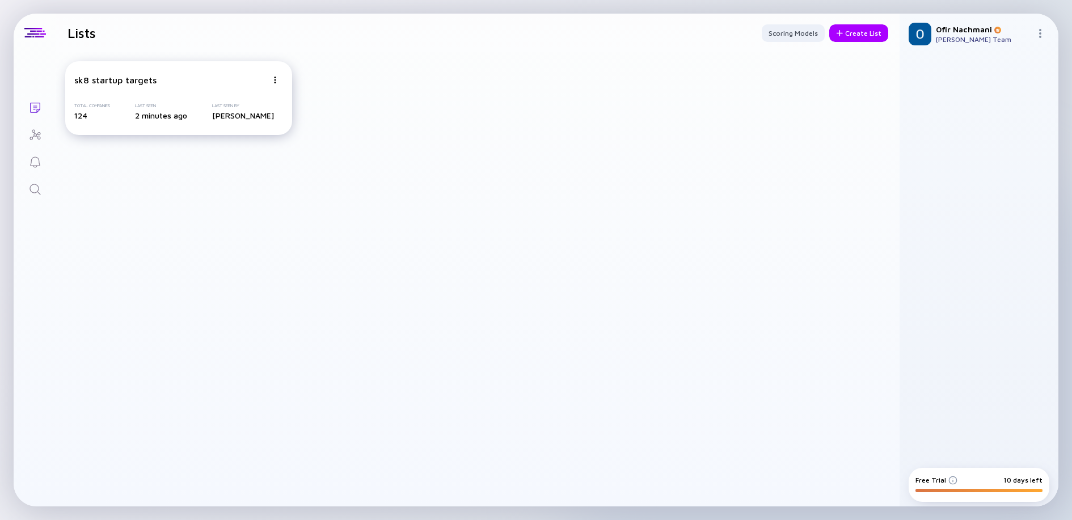 This screenshot has height=520, width=1072. What do you see at coordinates (81, 115) in the screenshot?
I see `span: 124` at bounding box center [81, 115].